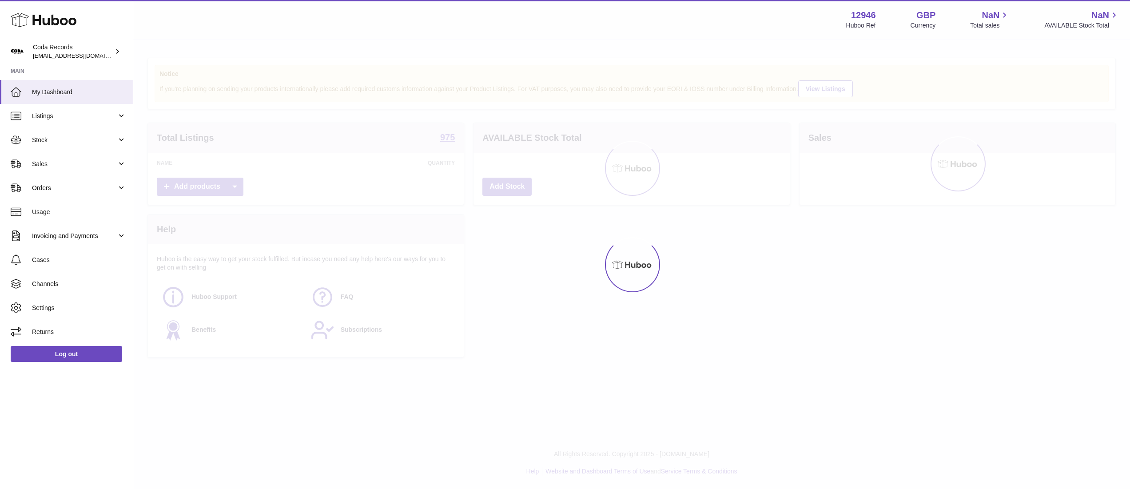 This screenshot has width=1130, height=489. I want to click on span: Cases, so click(79, 260).